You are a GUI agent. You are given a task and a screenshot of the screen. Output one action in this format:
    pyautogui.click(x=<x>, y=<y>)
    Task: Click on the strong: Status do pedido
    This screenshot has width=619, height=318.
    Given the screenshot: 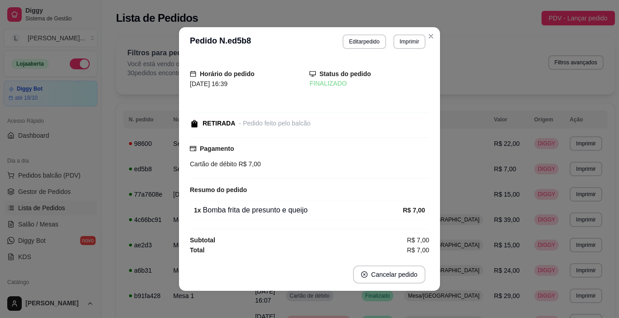 What is the action you would take?
    pyautogui.click(x=345, y=74)
    